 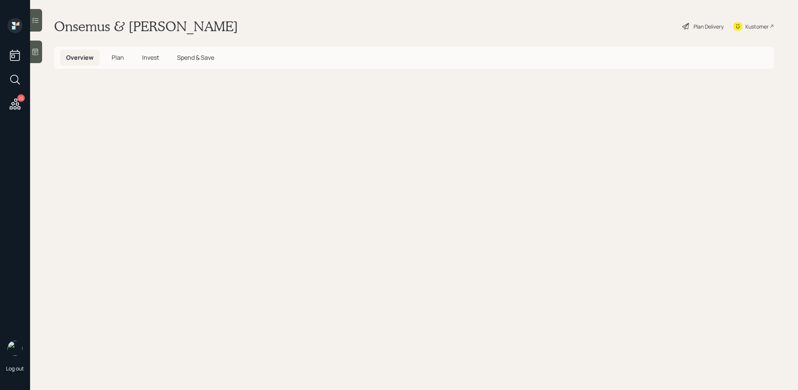 I want to click on img: treva-nostdahl-headshot.png, so click(x=15, y=349).